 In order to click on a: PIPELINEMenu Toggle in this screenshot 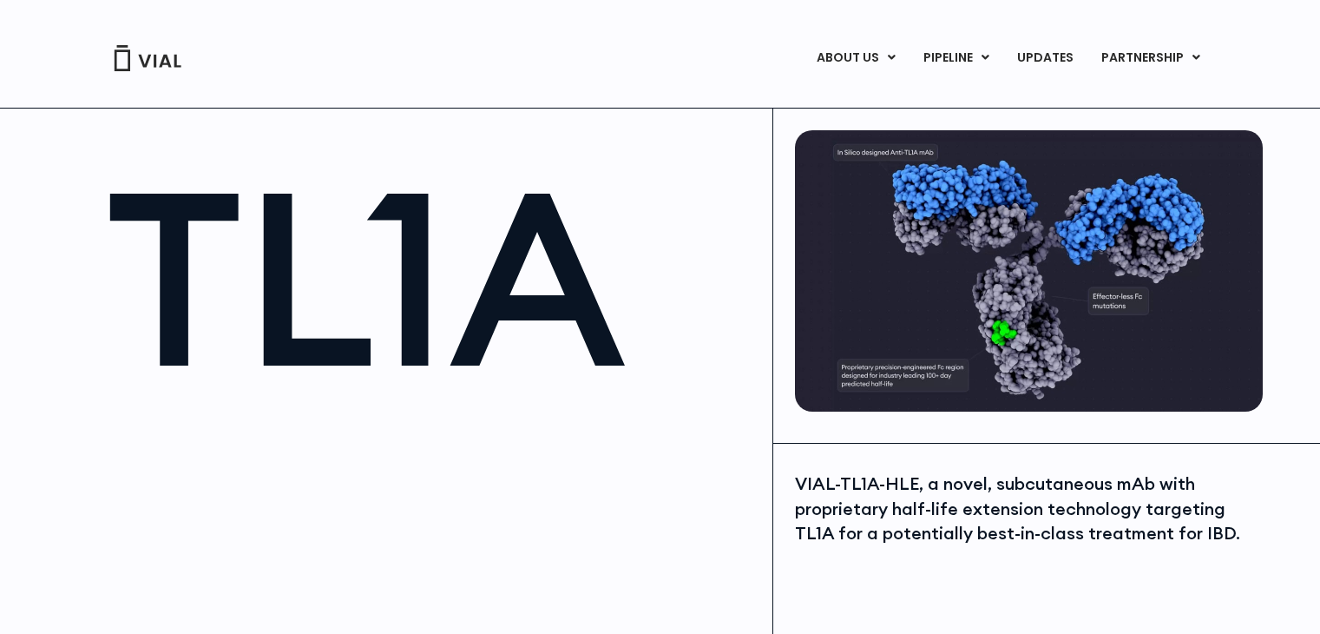, I will do `click(956, 58)`.